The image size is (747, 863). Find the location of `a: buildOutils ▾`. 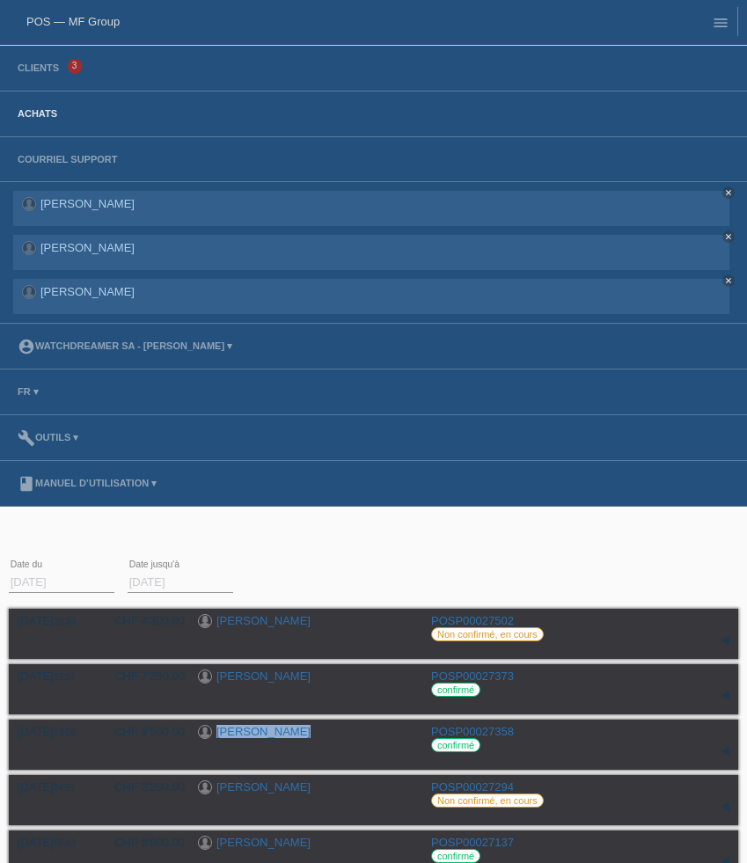

a: buildOutils ▾ is located at coordinates (47, 437).